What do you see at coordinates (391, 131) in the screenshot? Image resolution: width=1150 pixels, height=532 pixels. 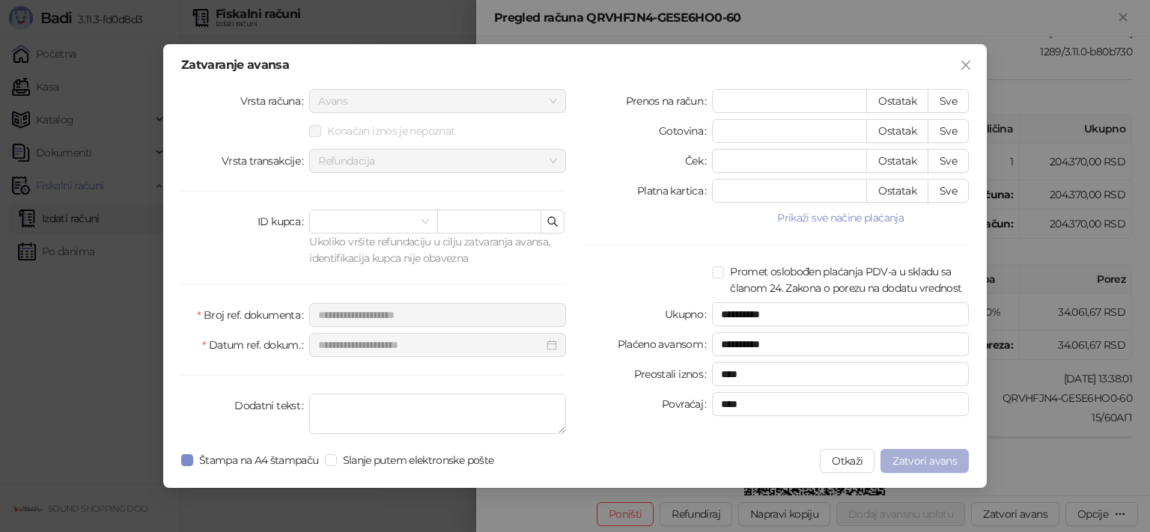 I see `span: Konačan iznos je nepoznat` at bounding box center [391, 131].